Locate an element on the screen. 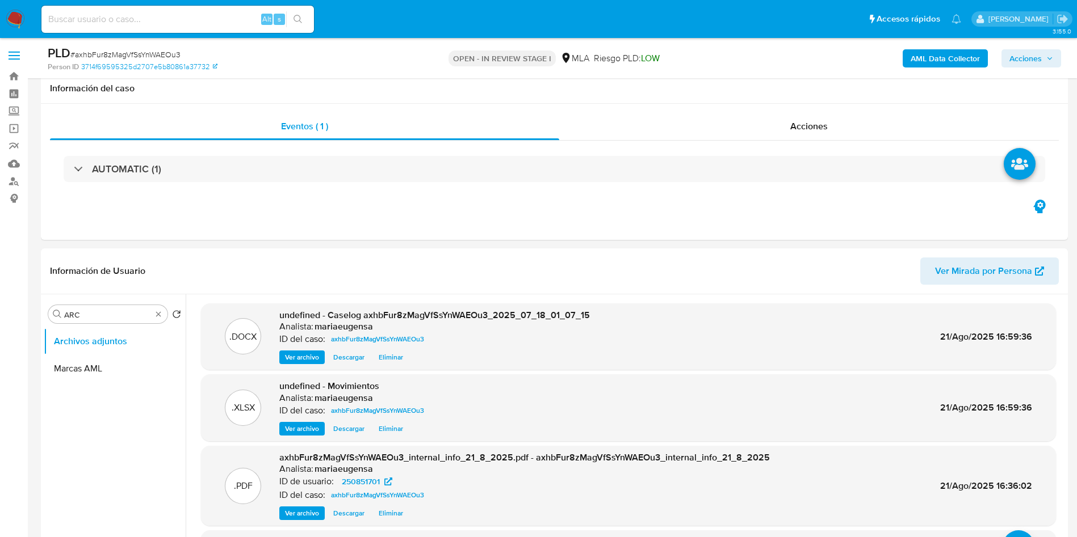 This screenshot has width=1077, height=537. span: Riesgo PLD: is located at coordinates (627, 58).